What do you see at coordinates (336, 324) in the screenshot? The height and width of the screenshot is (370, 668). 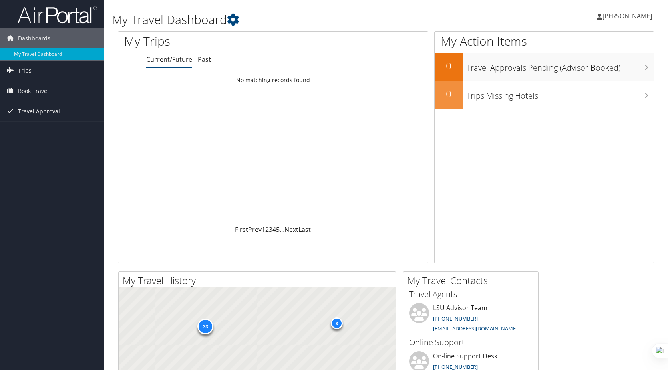 I see `div: 3` at bounding box center [336, 324].